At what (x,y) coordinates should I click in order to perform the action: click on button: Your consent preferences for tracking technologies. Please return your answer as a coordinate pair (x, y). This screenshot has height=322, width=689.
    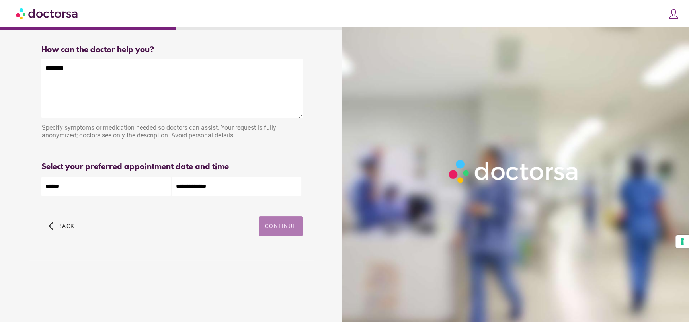
    Looking at the image, I should click on (682, 242).